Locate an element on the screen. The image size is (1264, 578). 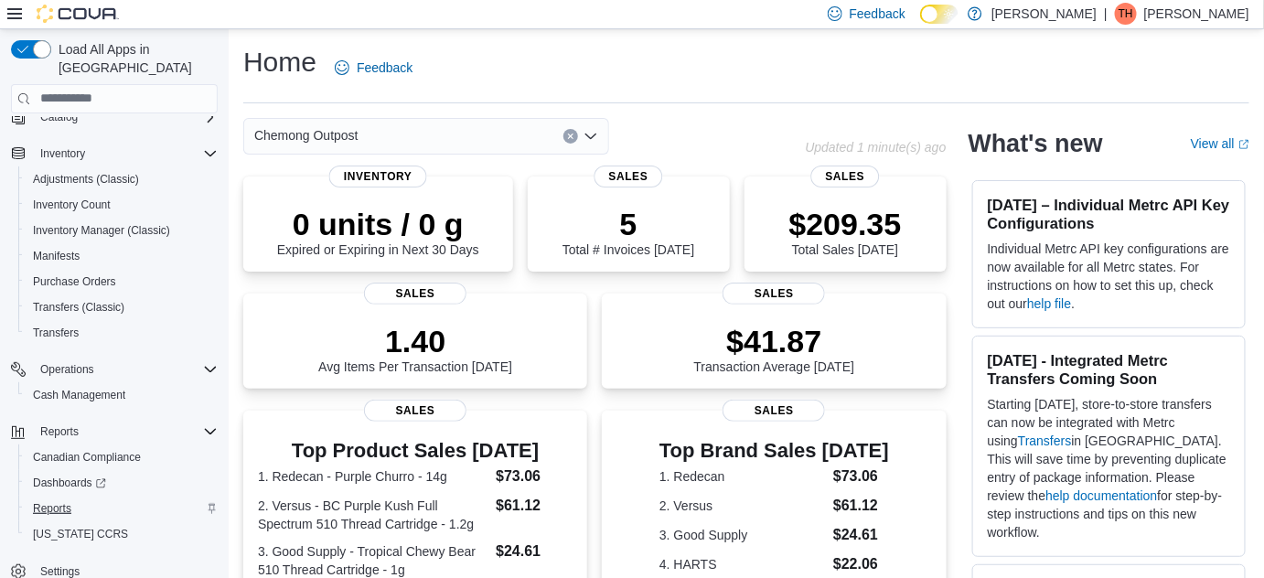
span: Dark Mode is located at coordinates (920, 24).